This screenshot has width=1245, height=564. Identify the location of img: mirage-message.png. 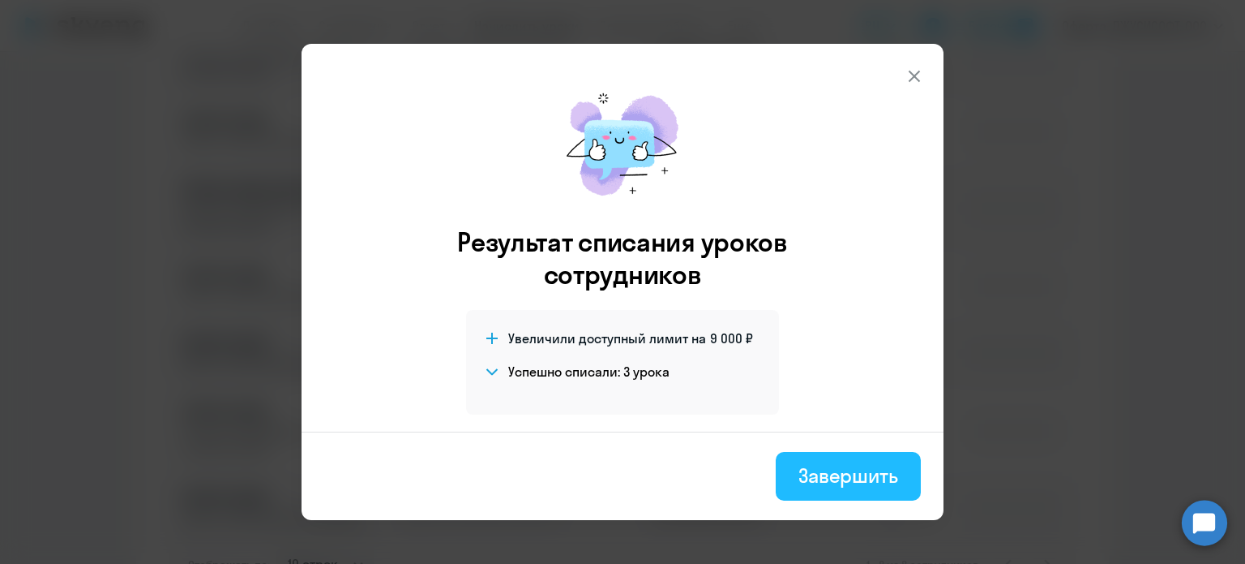
(623, 144).